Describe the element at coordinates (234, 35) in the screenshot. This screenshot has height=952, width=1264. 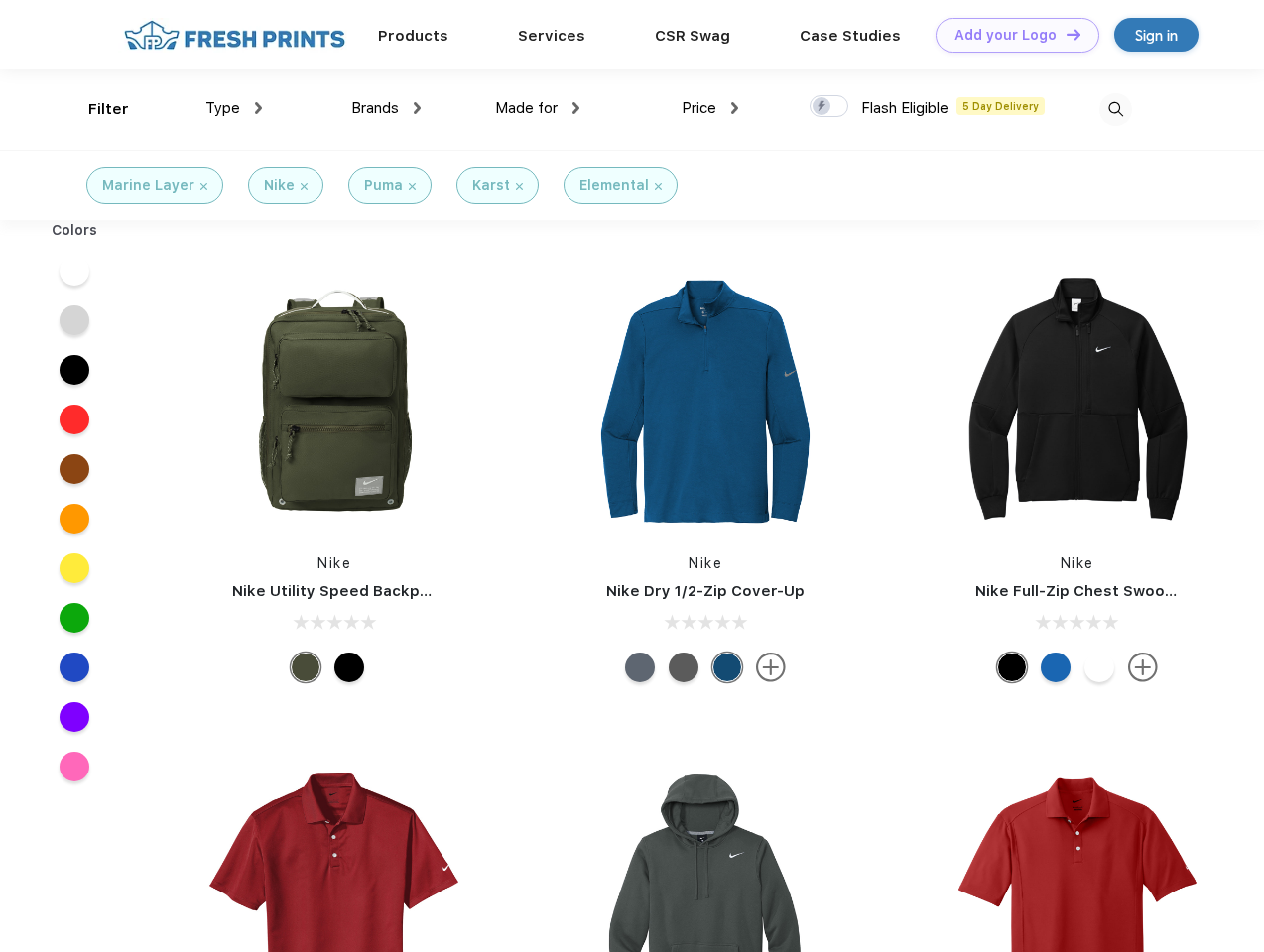
I see `img: fo%20logo%202.webp` at that location.